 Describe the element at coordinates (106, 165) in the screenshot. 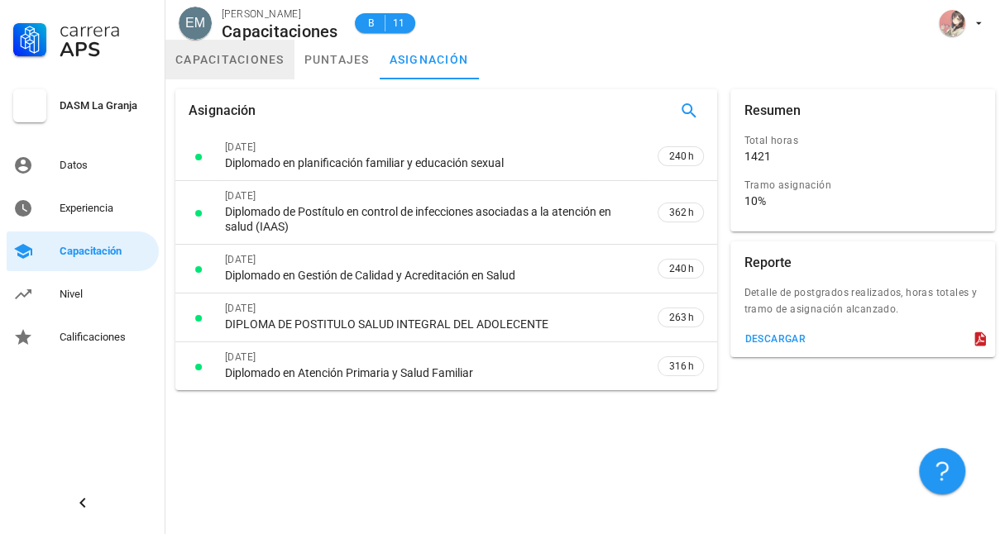

I see `div: Datos` at that location.